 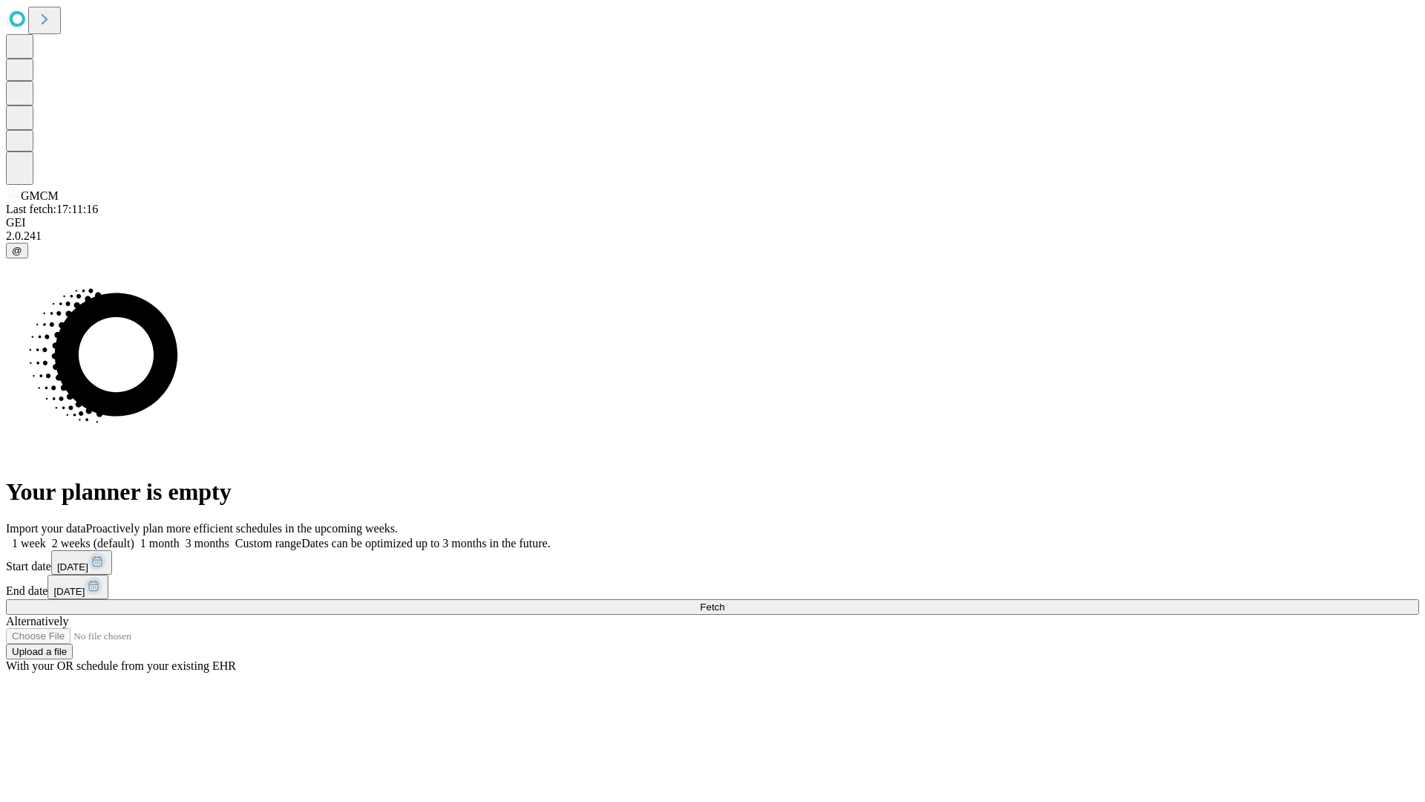 What do you see at coordinates (37, 621) in the screenshot?
I see `span: Alternatively` at bounding box center [37, 621].